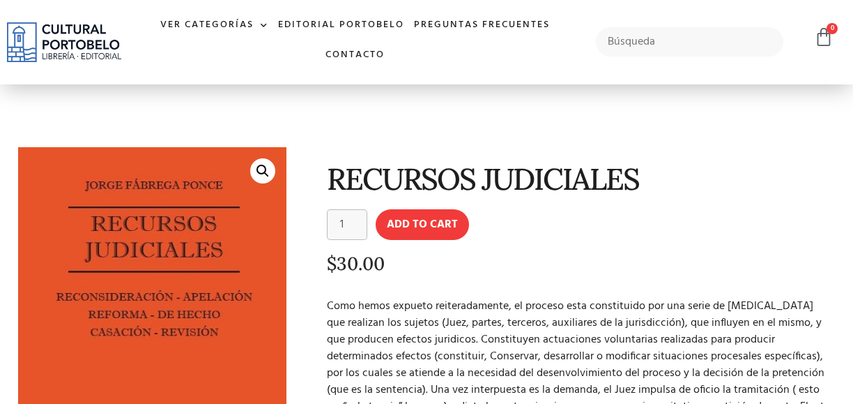  Describe the element at coordinates (689, 42) in the screenshot. I see `input: Búsqueda` at that location.